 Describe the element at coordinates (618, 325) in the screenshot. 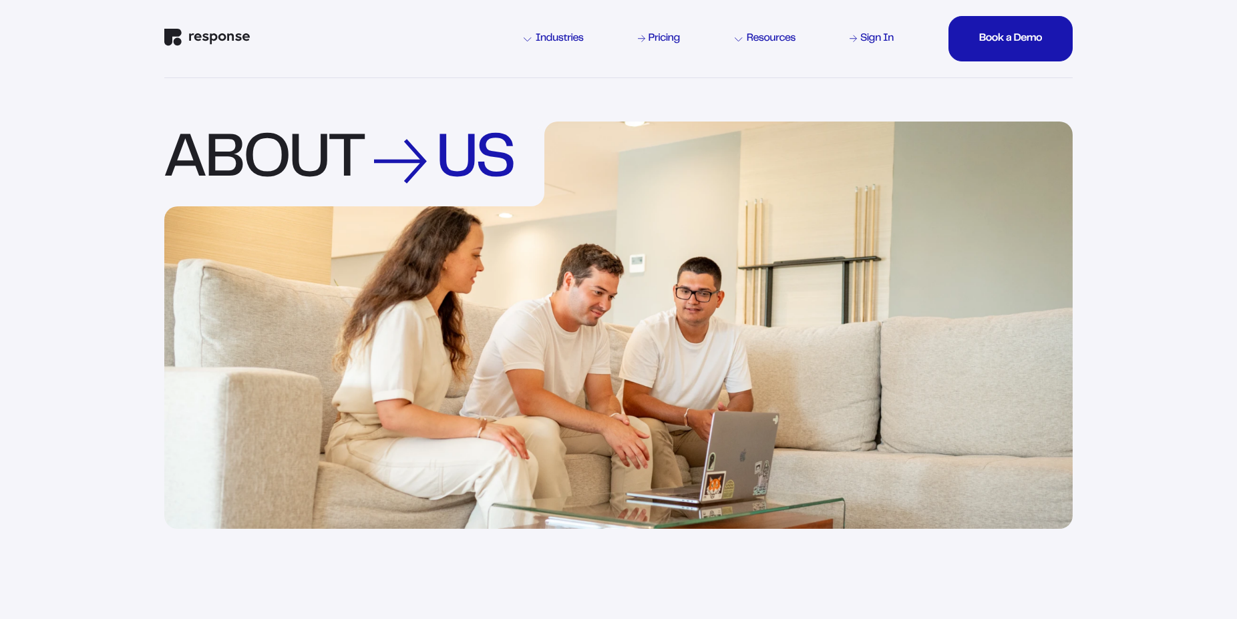

I see `img: Two employees sit talking at a desk in front of a computer` at that location.